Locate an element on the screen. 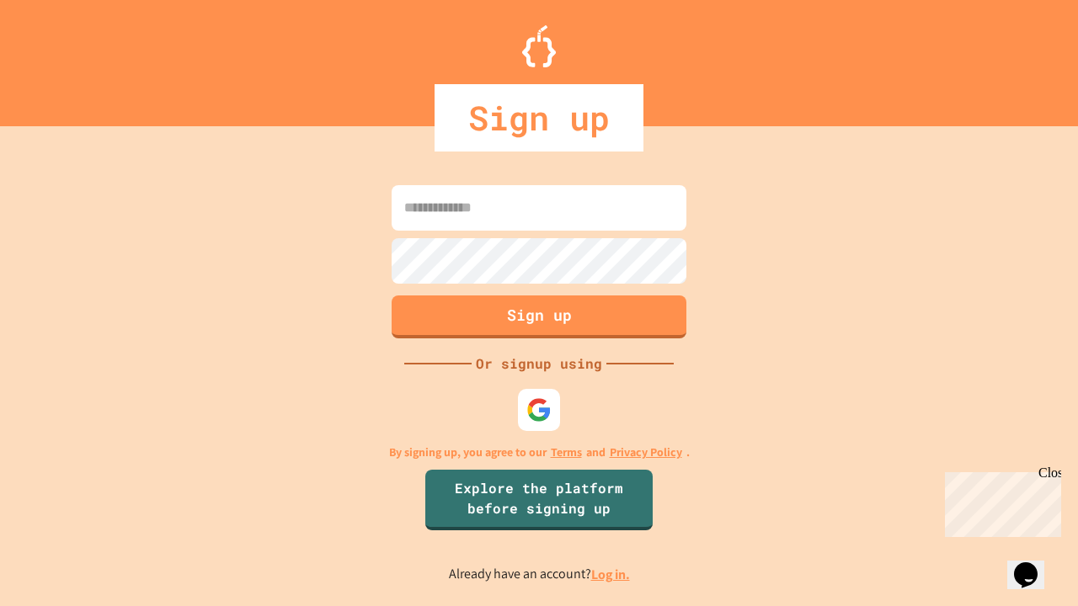 This screenshot has width=1078, height=606. p: By signing up, you agree to our and . is located at coordinates (539, 452).